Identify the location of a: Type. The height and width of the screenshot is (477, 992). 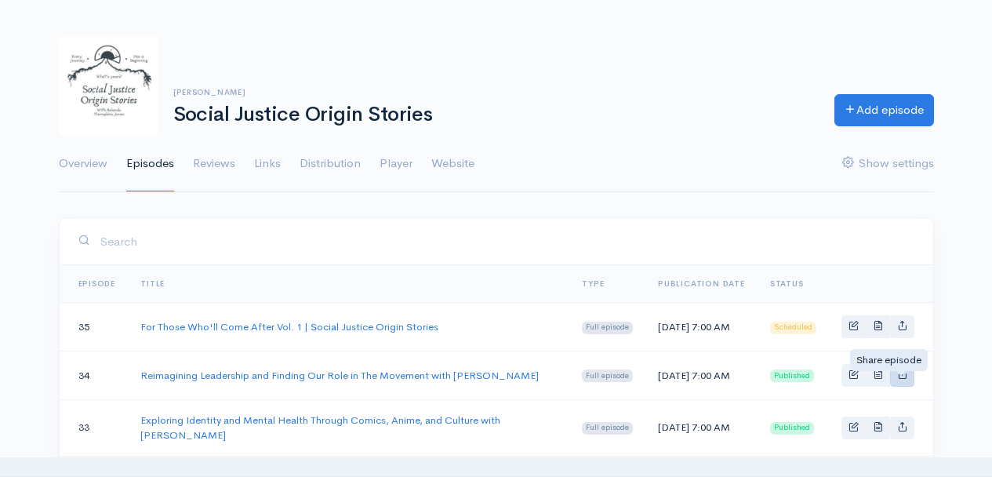
(593, 283).